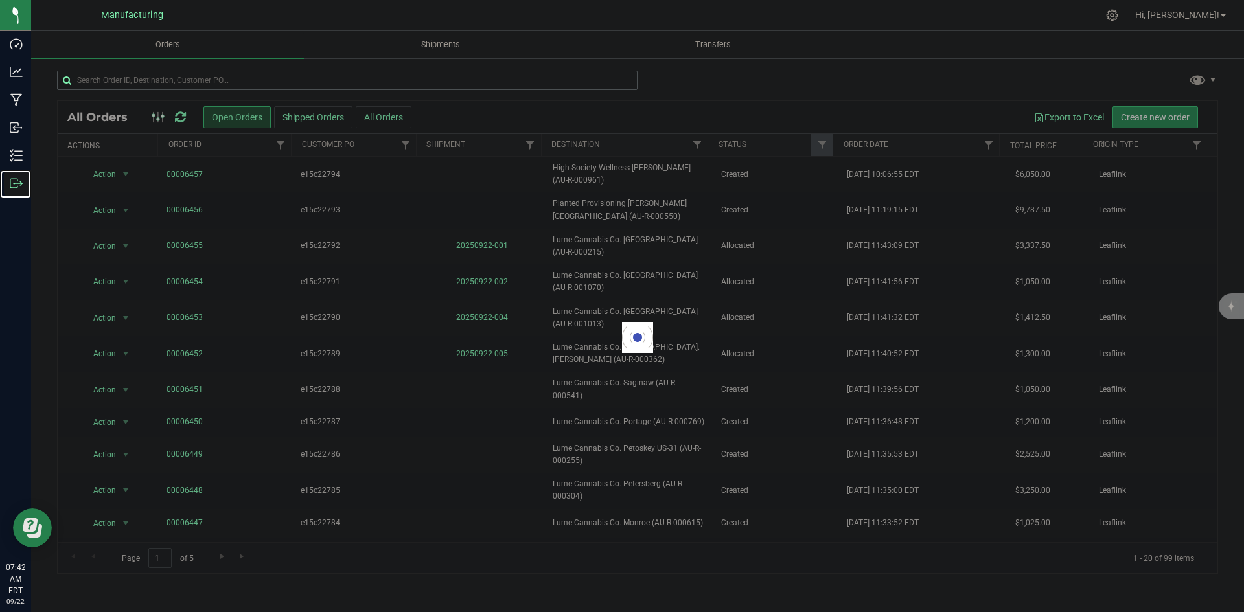  I want to click on input: Search Order ID, Destination, Customer PO..., so click(347, 80).